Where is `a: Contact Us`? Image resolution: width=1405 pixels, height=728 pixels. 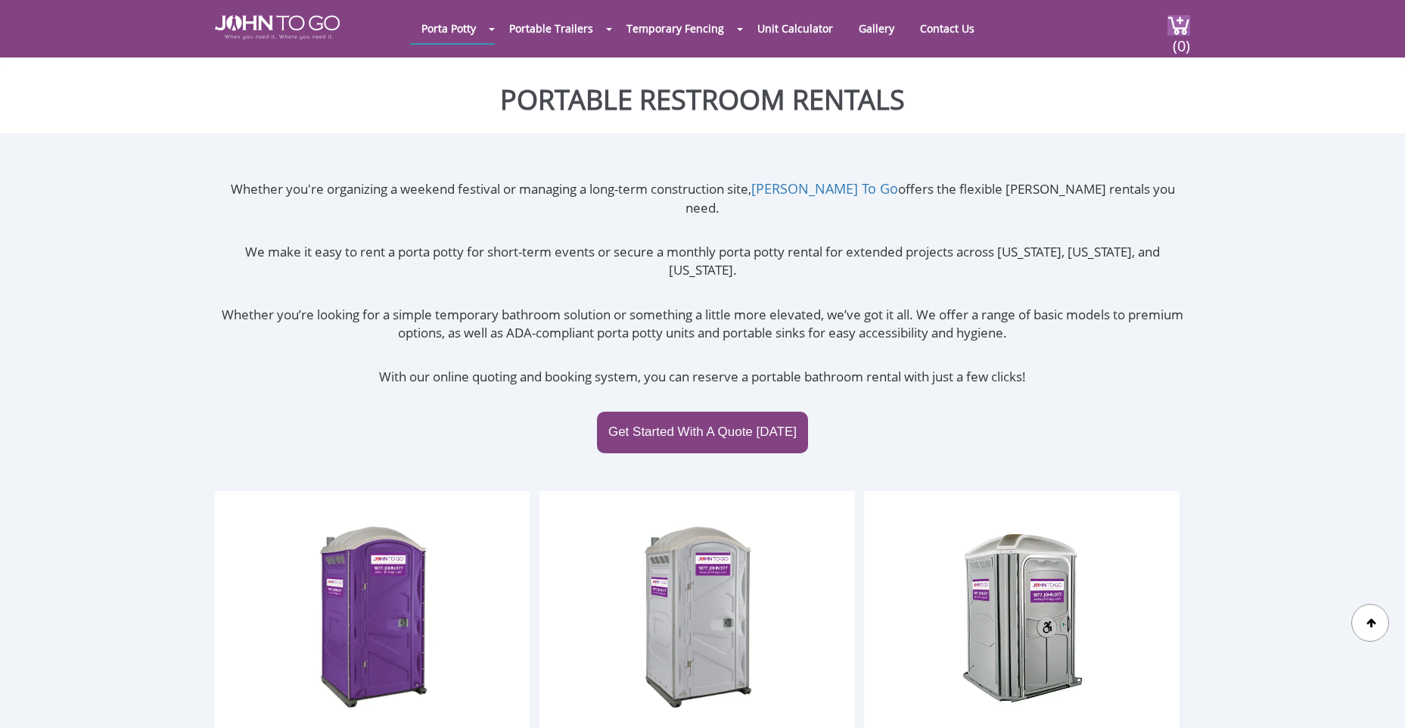 a: Contact Us is located at coordinates (947, 28).